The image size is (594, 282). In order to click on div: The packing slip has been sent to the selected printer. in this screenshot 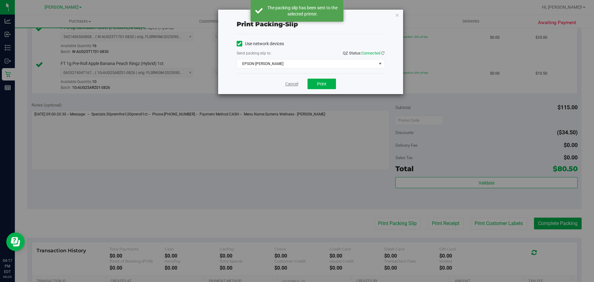, I will do `click(302, 11)`.